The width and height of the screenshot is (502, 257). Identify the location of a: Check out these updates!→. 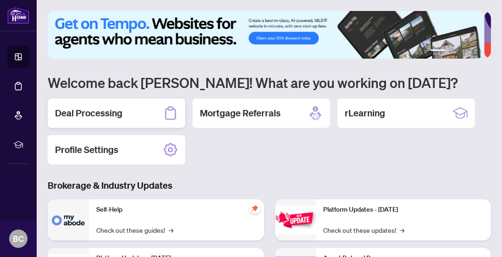
(364, 230).